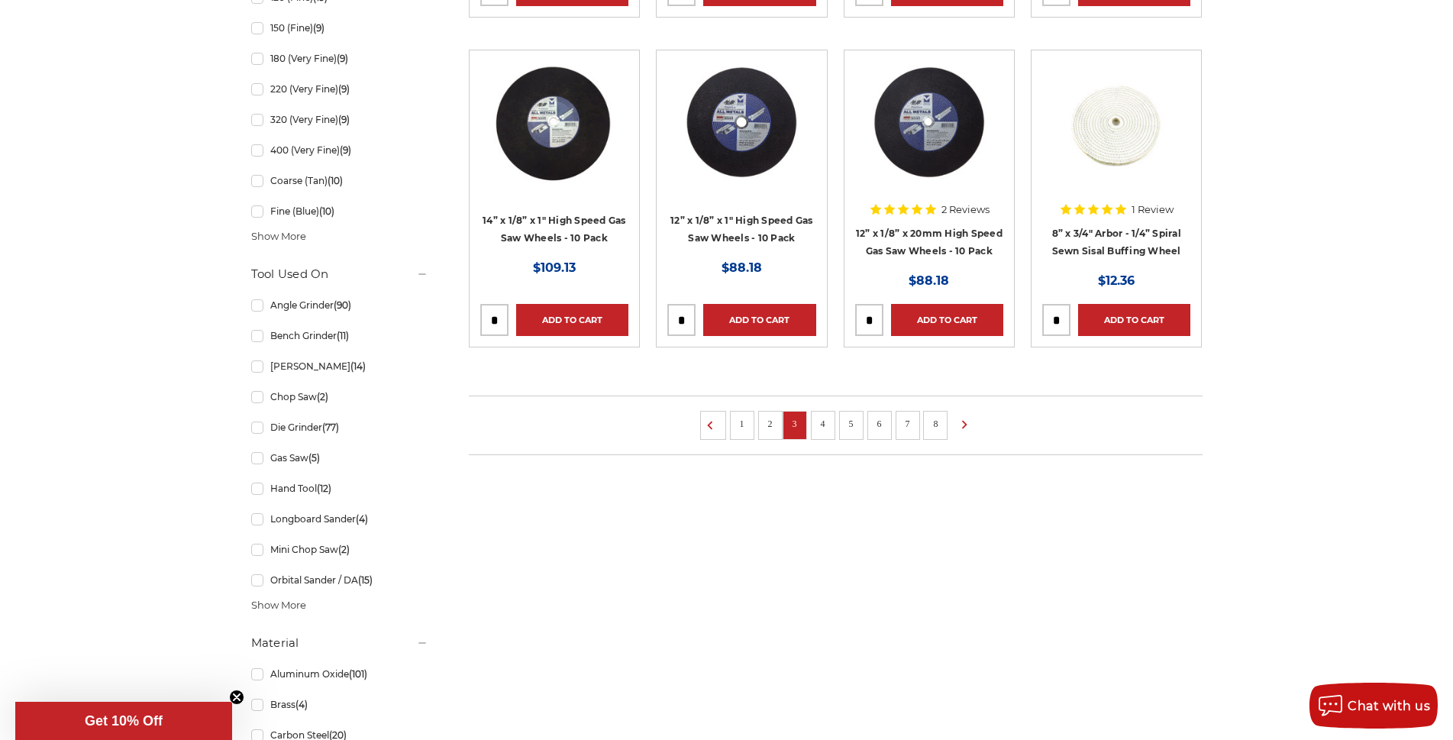 The image size is (1453, 740). I want to click on h5: Tool Used On, so click(340, 274).